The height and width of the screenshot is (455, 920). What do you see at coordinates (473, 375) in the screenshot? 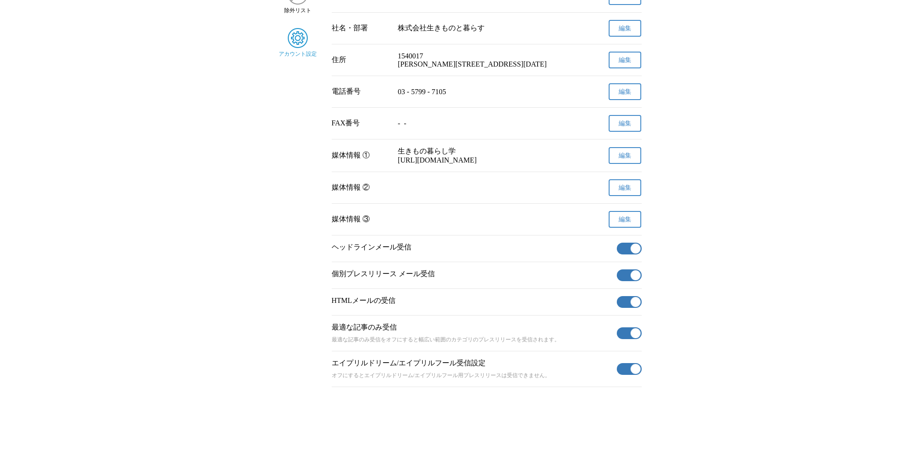
I see `p: オフにするとエイプリルドリーム/エイプリルフール用プレスリリースは受信できません。` at bounding box center [473, 375].